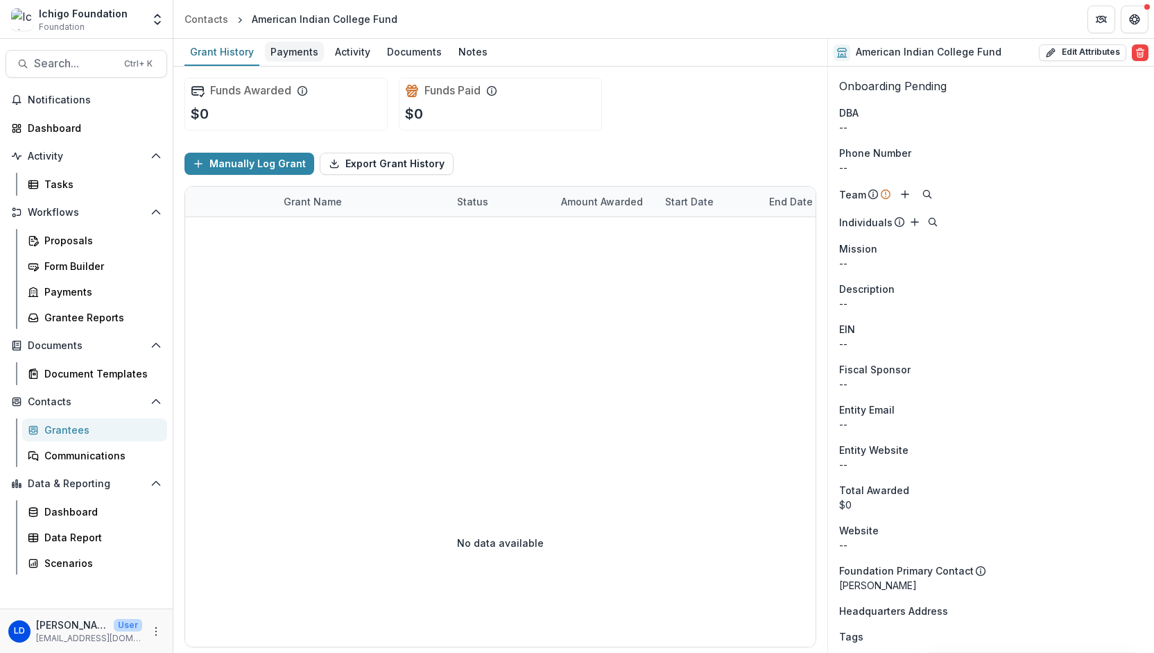 The width and height of the screenshot is (1154, 653). I want to click on a: Activity, so click(352, 52).